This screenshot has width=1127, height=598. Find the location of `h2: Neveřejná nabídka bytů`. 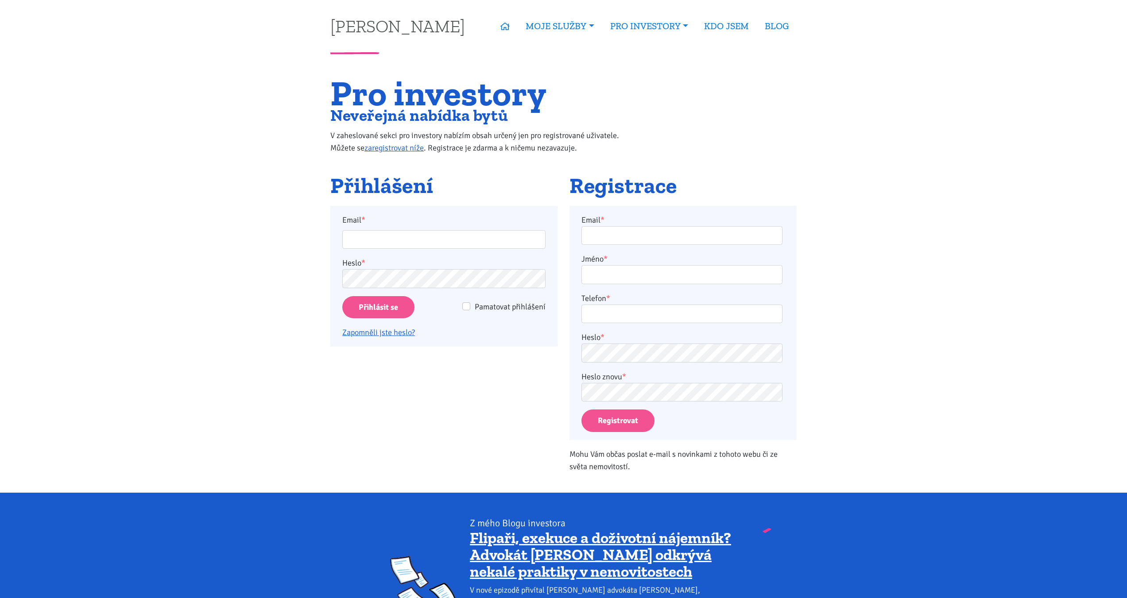

h2: Neveřejná nabídka bytů is located at coordinates (484, 115).